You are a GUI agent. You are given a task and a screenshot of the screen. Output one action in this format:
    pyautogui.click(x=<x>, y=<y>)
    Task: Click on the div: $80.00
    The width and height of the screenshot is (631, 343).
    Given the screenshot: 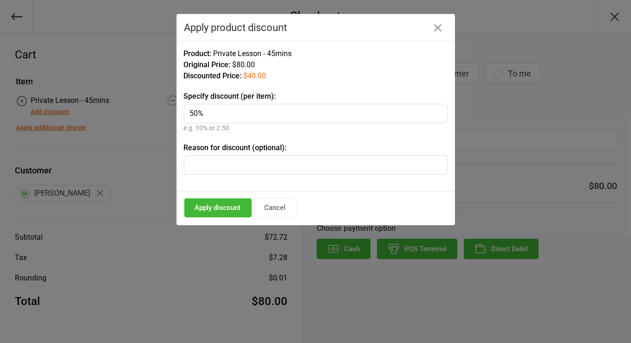 What is the action you would take?
    pyautogui.click(x=316, y=65)
    